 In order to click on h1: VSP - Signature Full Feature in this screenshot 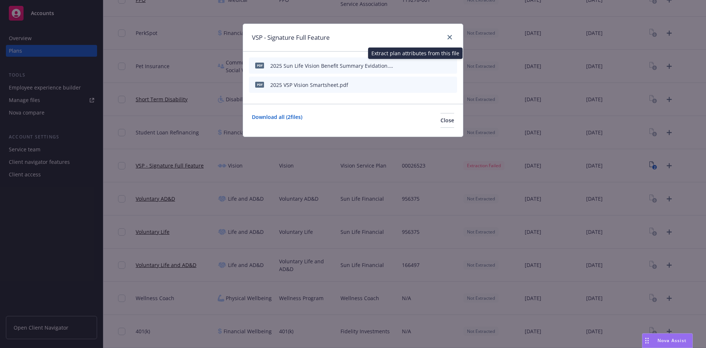, I will do `click(291, 38)`.